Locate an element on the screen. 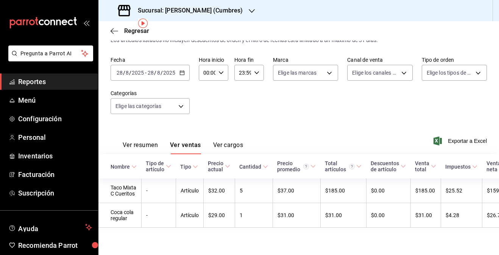 This screenshot has height=255, width=499. label: Hora inicio is located at coordinates (214, 60).